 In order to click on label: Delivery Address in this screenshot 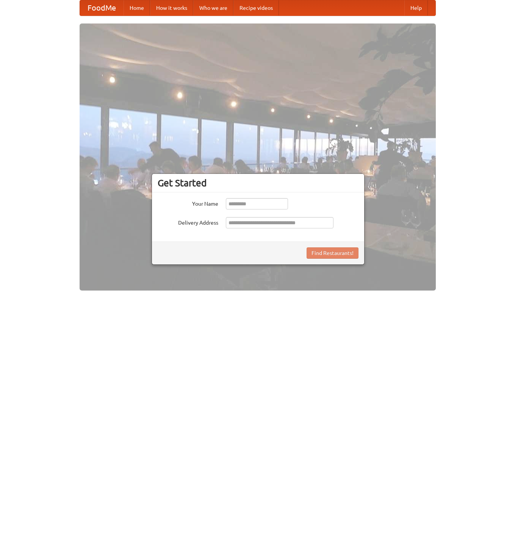, I will do `click(188, 222)`.